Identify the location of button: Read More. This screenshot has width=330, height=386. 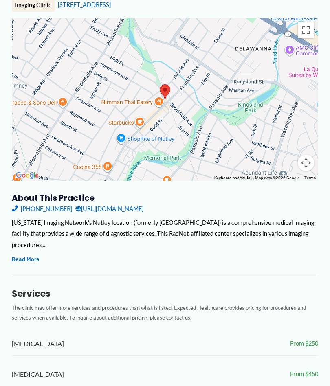
(26, 259).